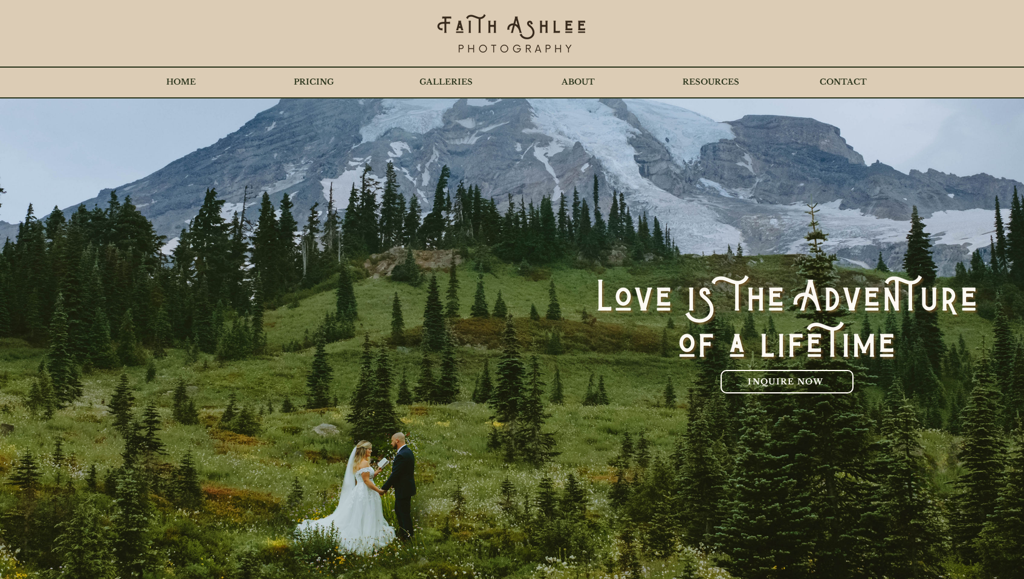  What do you see at coordinates (843, 82) in the screenshot?
I see `p: CONTACT` at bounding box center [843, 82].